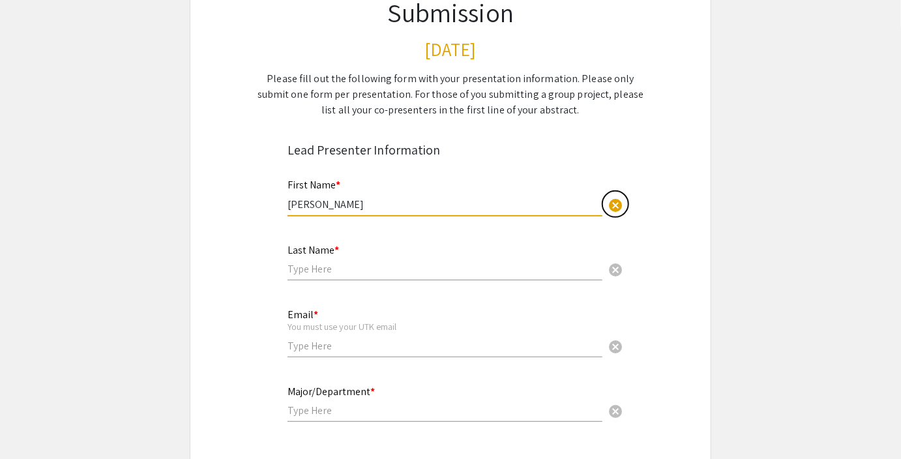  What do you see at coordinates (451, 95) in the screenshot?
I see `div: Please fill out the following form with your presentation information. Please only submit one for...` at bounding box center [451, 95].